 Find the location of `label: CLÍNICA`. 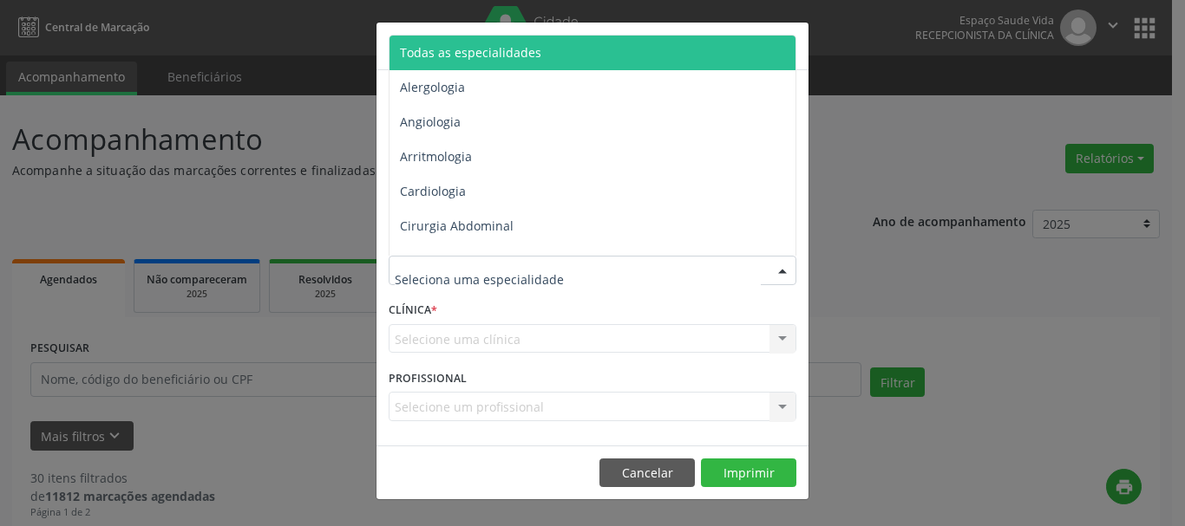

label: CLÍNICA is located at coordinates (413, 310).